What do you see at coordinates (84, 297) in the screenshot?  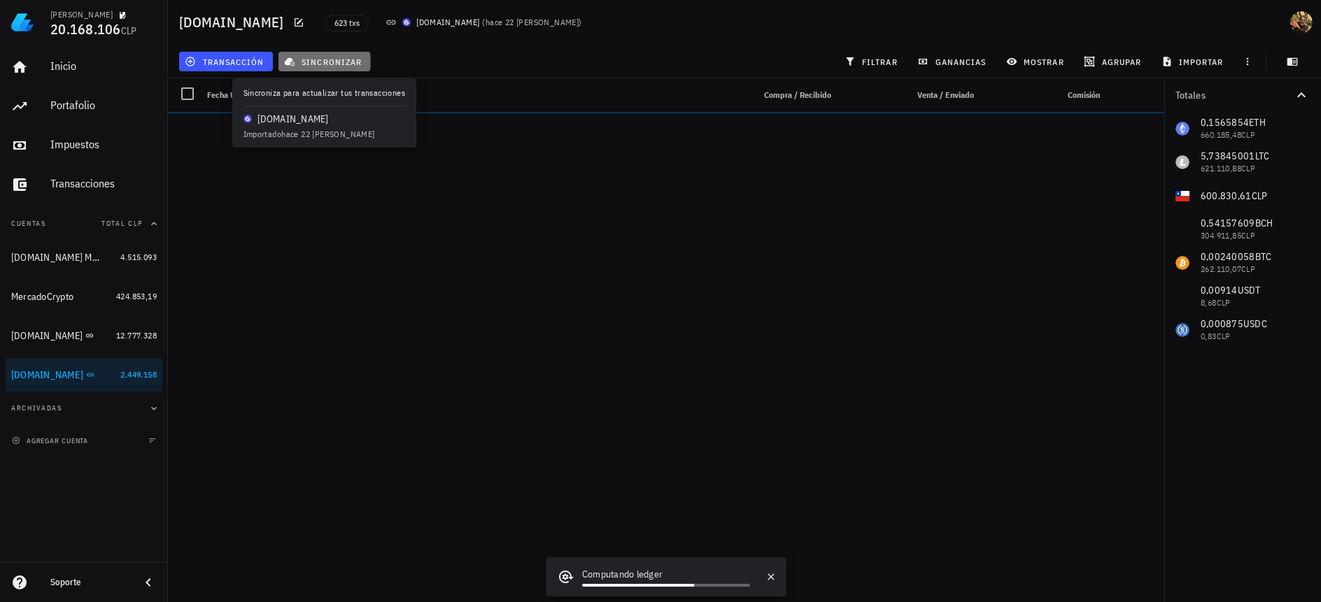 I see `a: MercadoCrypto 424.853,19` at bounding box center [84, 297].